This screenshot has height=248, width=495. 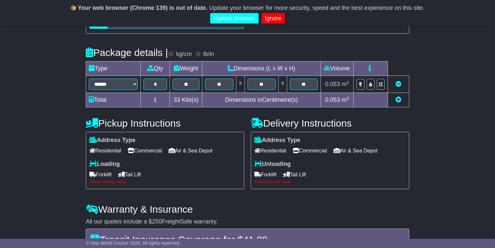 What do you see at coordinates (157, 222) in the screenshot?
I see `span: 250` at bounding box center [157, 222].